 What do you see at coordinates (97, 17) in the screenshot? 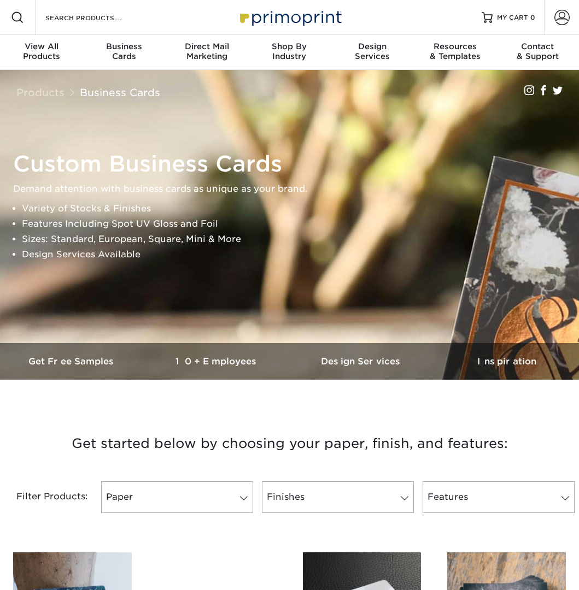
I see `input: SEARCH PRODUCTS.....` at bounding box center [97, 17].